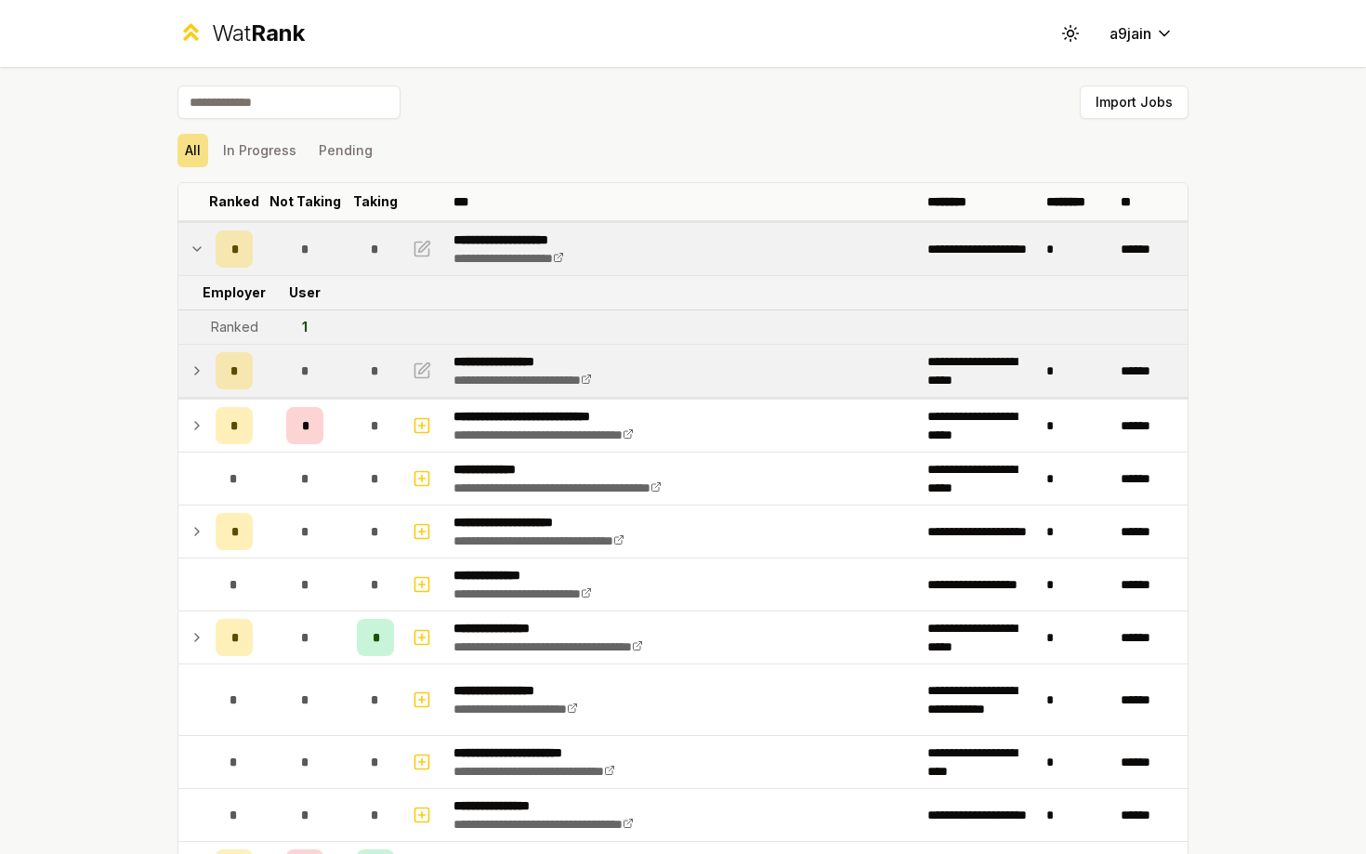 The width and height of the screenshot is (1366, 854). Describe the element at coordinates (305, 293) in the screenshot. I see `td: User` at that location.